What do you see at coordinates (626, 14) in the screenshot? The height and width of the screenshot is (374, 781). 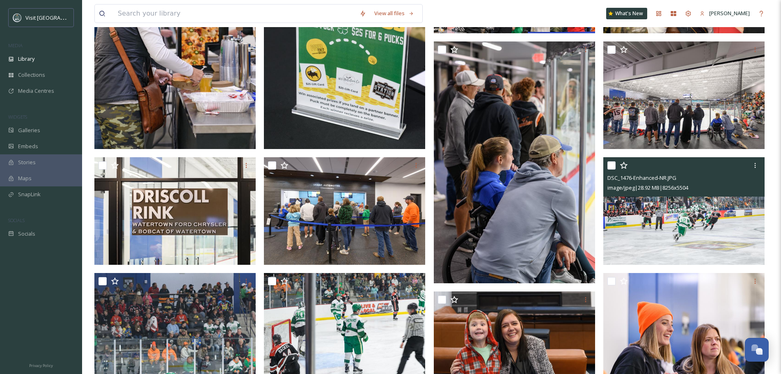 I see `div: What's New` at bounding box center [626, 14].